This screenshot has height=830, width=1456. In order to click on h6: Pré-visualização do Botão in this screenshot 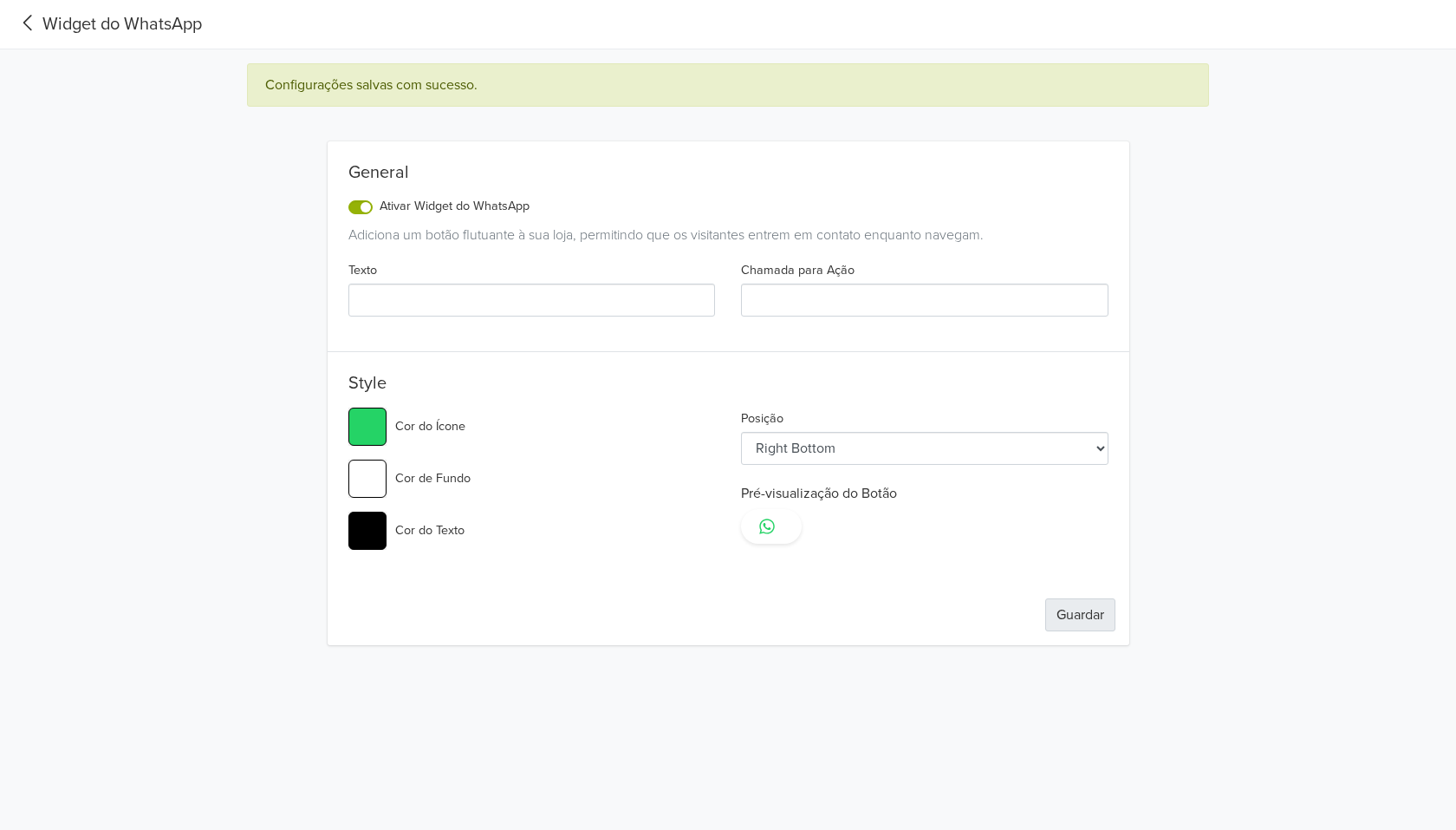, I will do `click(924, 493)`.